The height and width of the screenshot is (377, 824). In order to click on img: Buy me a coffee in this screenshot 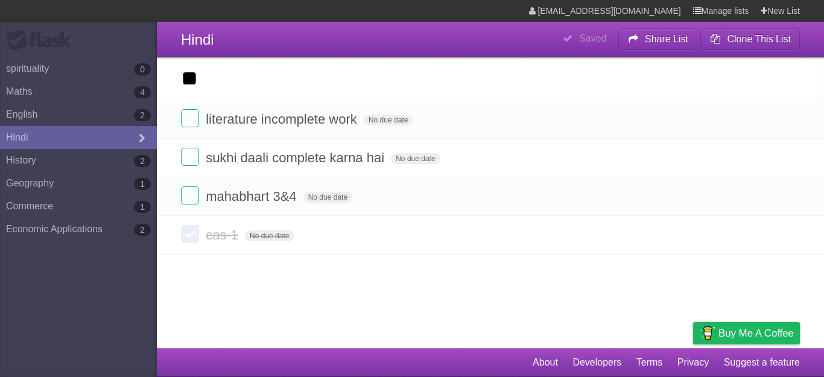, I will do `click(707, 333)`.